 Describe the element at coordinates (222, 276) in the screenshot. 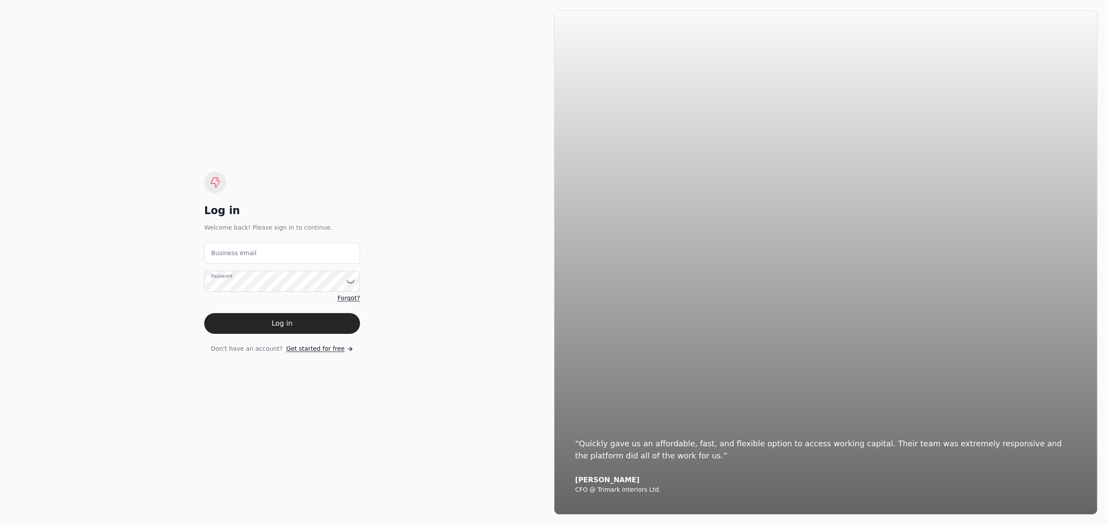

I see `label: Password` at that location.